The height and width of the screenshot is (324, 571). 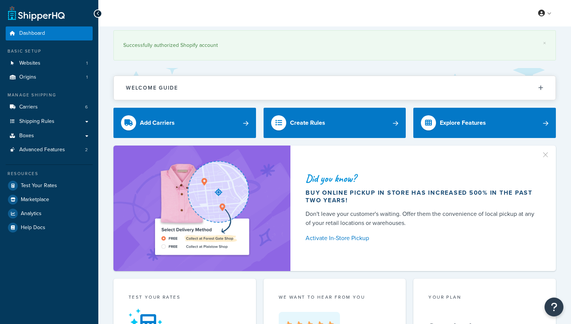 What do you see at coordinates (26, 136) in the screenshot?
I see `span: Boxes` at bounding box center [26, 136].